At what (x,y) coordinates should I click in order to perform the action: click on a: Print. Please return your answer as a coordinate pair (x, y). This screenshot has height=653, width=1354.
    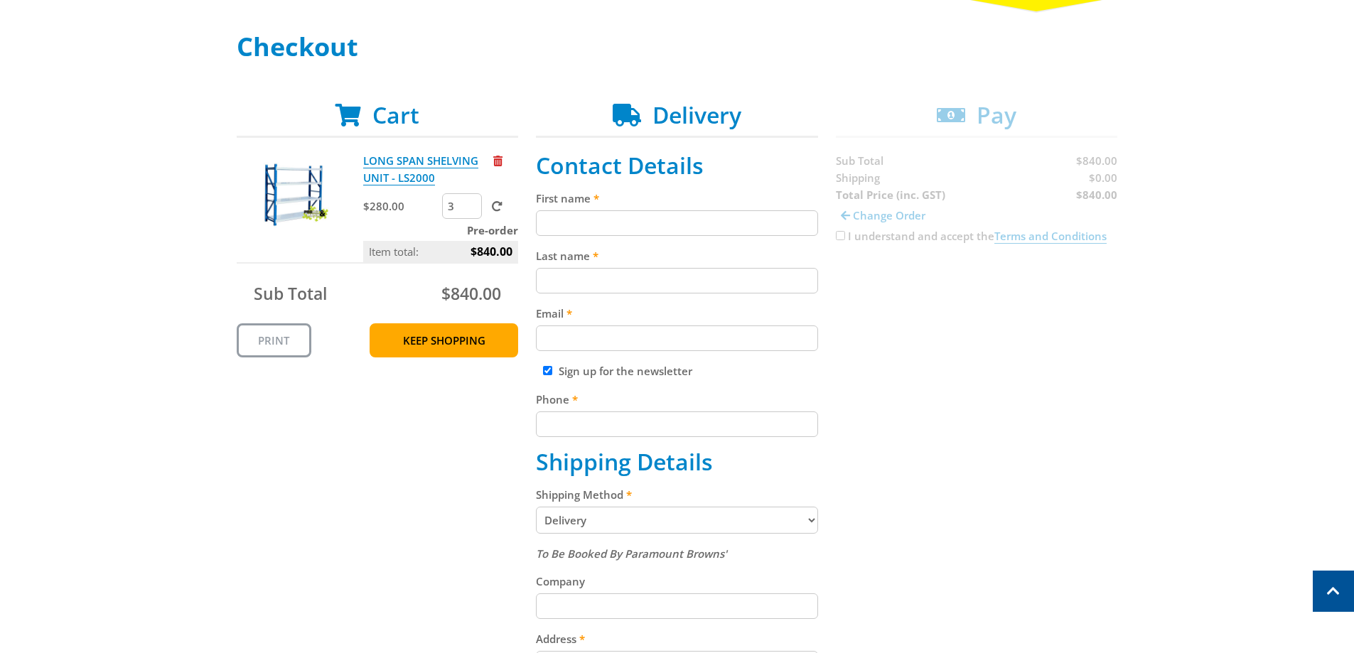
    Looking at the image, I should click on (274, 341).